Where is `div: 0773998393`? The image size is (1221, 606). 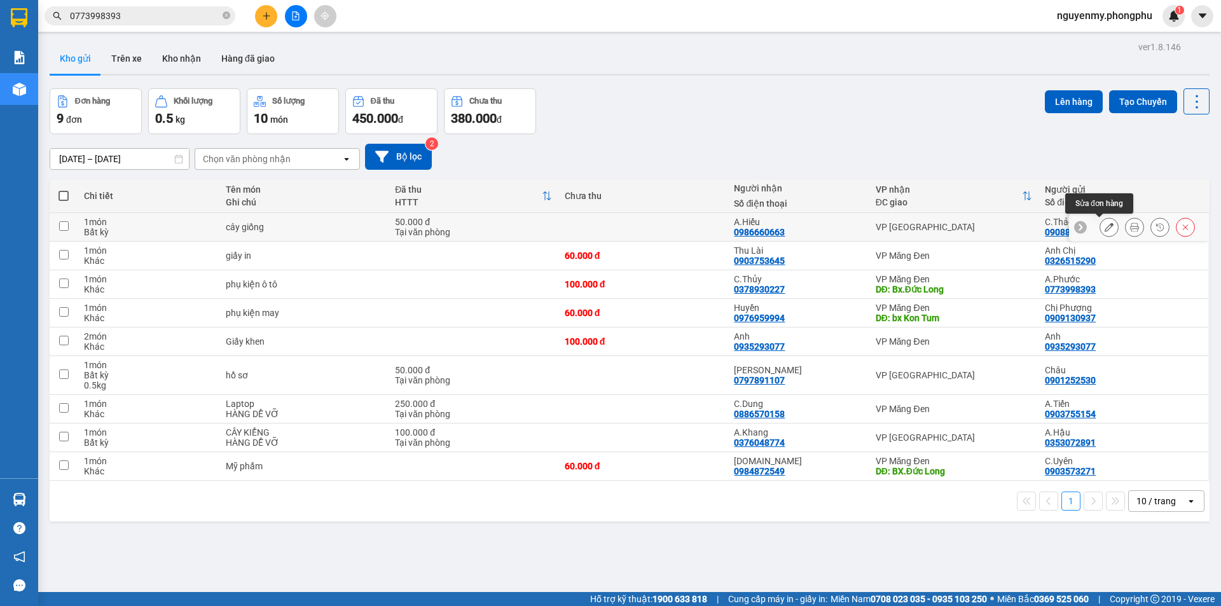 div: 0773998393 is located at coordinates (1070, 289).